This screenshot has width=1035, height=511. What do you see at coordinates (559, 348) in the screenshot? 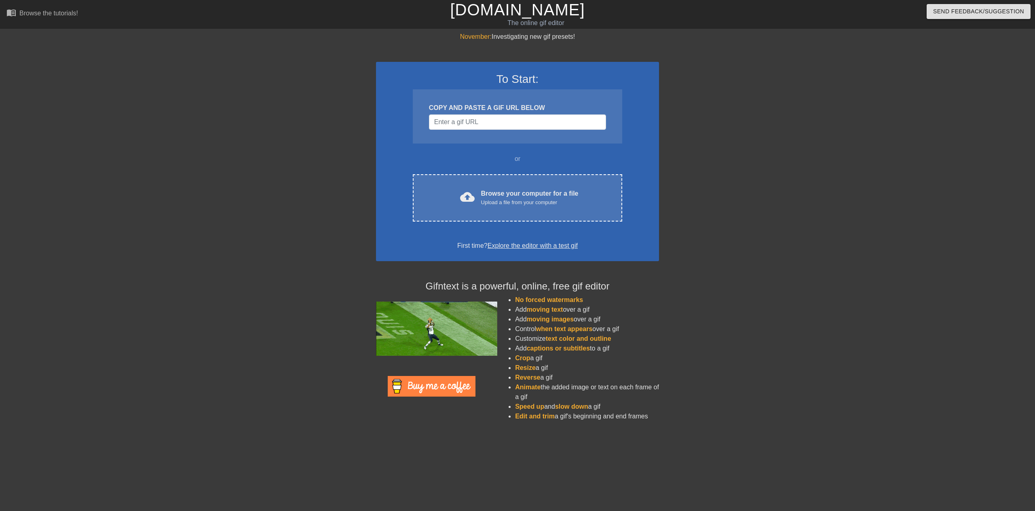
I see `span: captions or subtitles` at bounding box center [559, 348].